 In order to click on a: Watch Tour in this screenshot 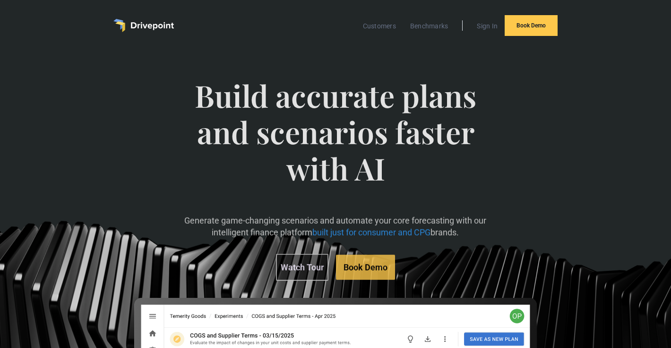, I will do `click(302, 267)`.